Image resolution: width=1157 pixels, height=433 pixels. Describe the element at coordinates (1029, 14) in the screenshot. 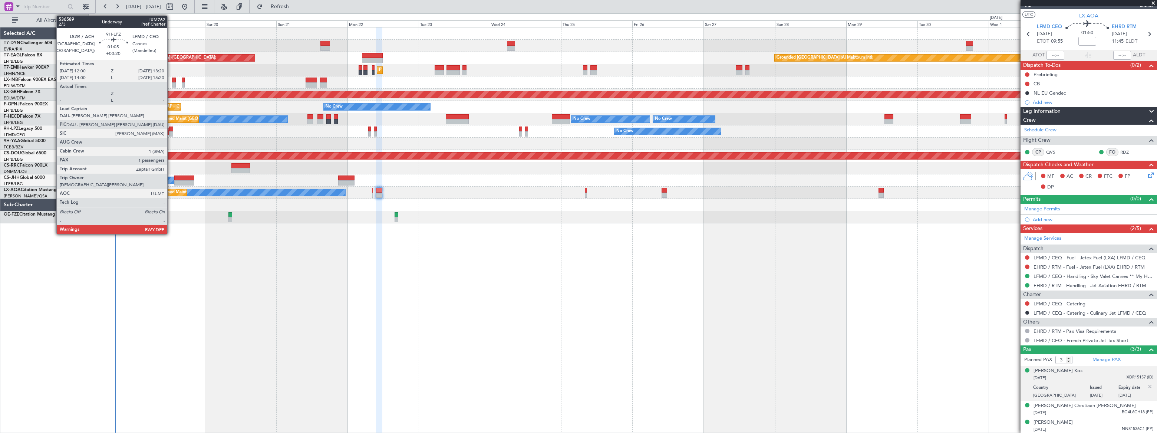

I see `button: UTC` at that location.